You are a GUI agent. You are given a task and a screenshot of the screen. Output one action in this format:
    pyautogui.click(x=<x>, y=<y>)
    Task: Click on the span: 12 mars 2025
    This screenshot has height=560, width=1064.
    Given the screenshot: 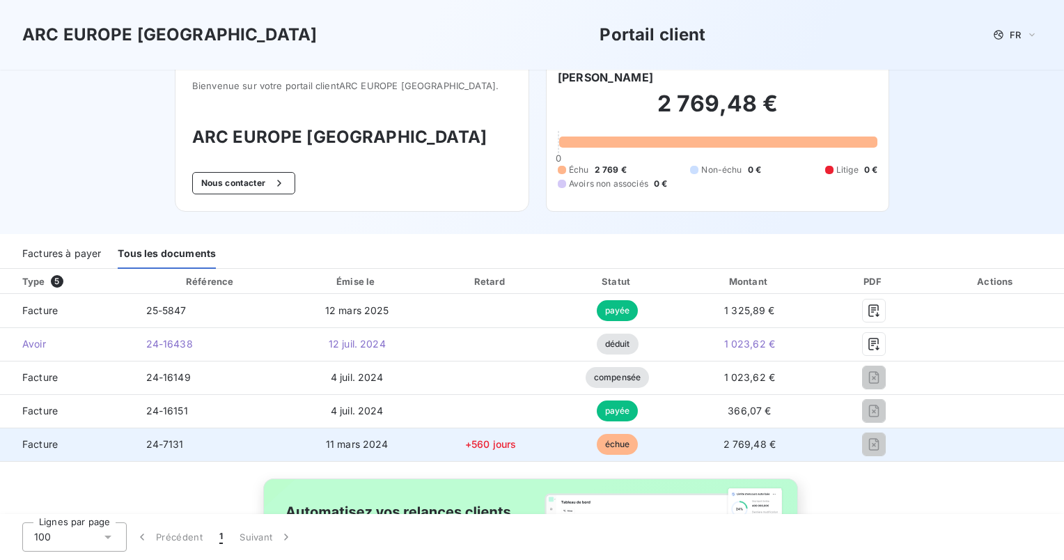 What is the action you would take?
    pyautogui.click(x=357, y=310)
    